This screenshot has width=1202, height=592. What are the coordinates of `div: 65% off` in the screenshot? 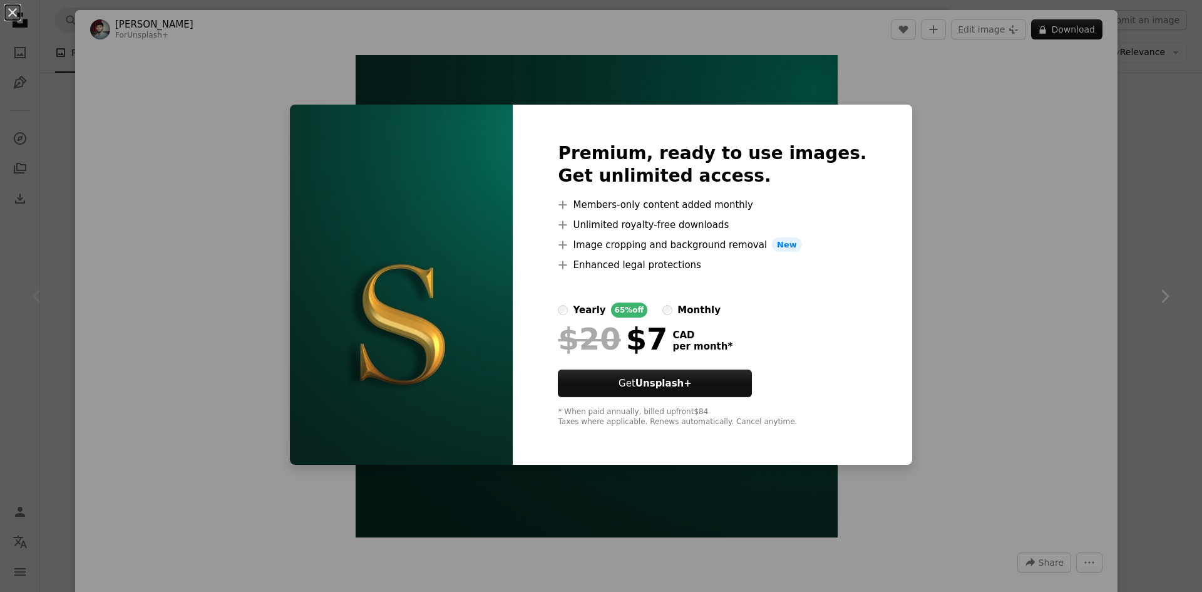 It's located at (629, 310).